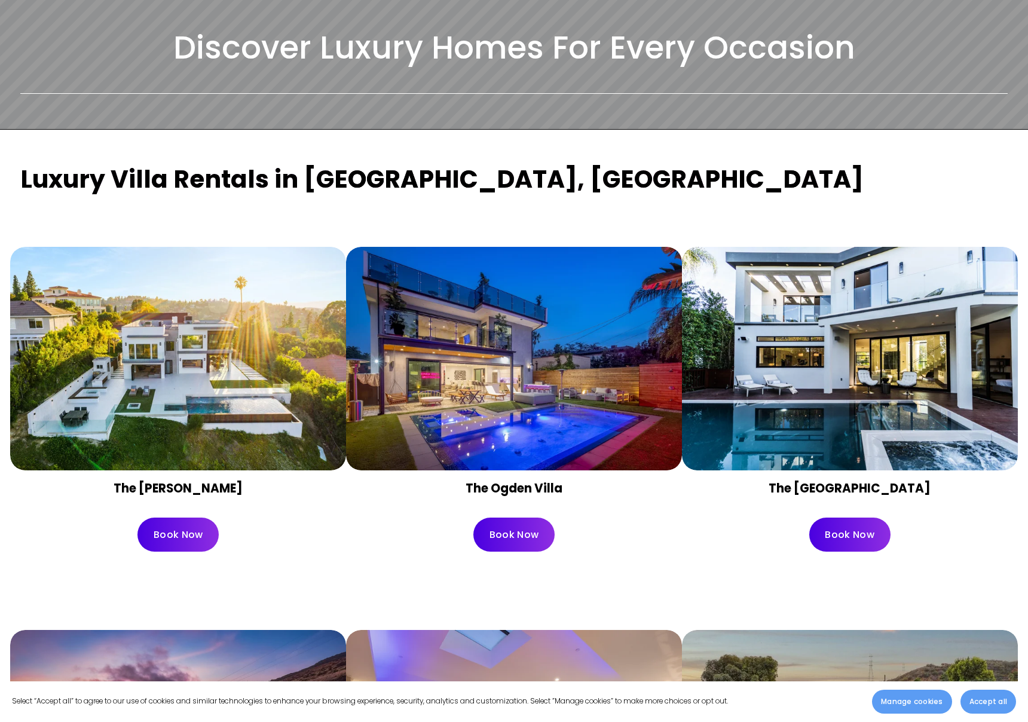  Describe the element at coordinates (988, 702) in the screenshot. I see `span: Accept all` at that location.